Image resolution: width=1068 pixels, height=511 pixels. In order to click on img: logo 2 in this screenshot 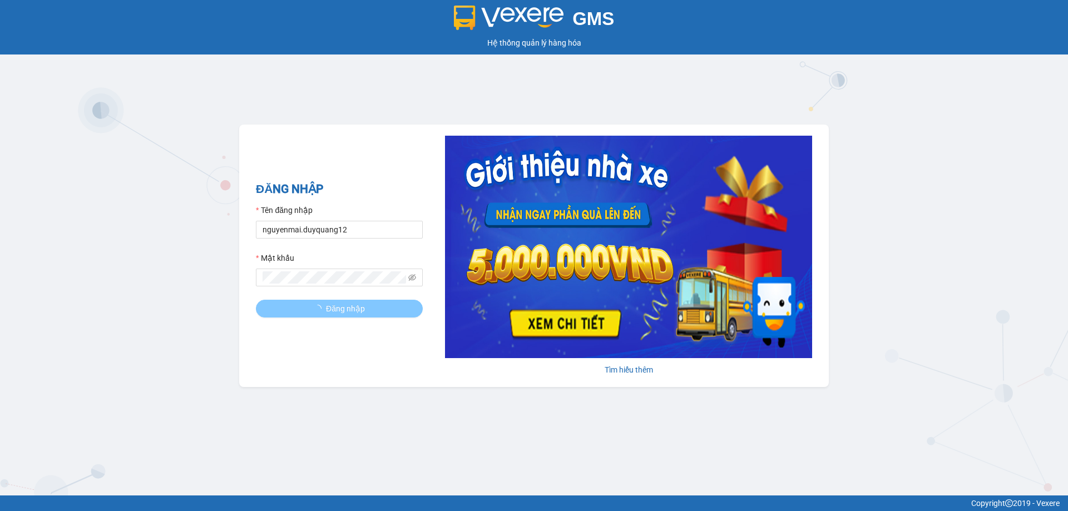, I will do `click(509, 18)`.